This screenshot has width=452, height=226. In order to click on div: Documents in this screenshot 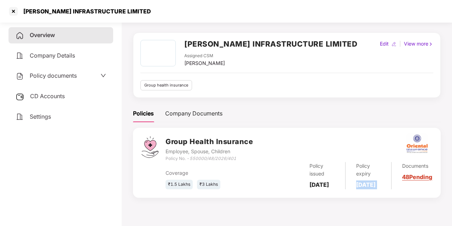, I will do `click(417, 166)`.